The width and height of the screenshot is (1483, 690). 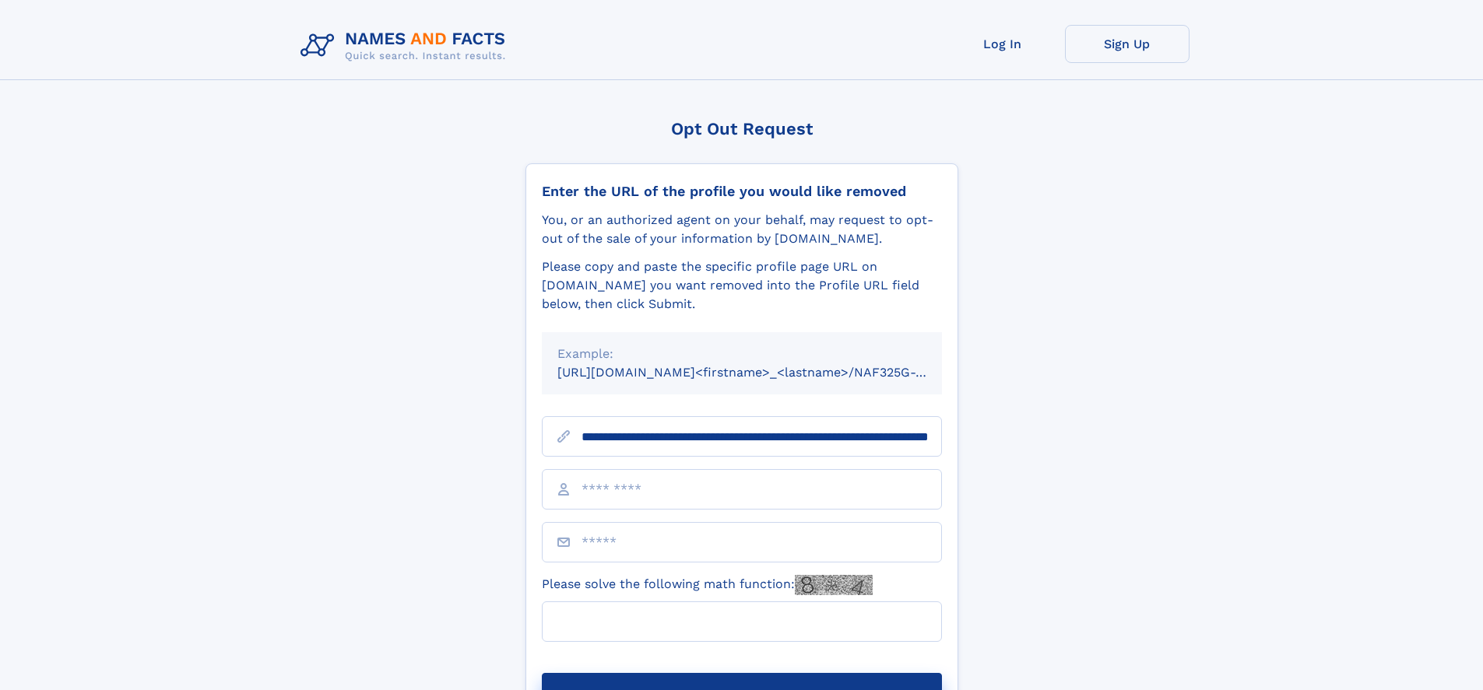 I want to click on div: You, or an authorized agent on your behalf, may request to opt-out of the sale of your informatio..., so click(x=742, y=230).